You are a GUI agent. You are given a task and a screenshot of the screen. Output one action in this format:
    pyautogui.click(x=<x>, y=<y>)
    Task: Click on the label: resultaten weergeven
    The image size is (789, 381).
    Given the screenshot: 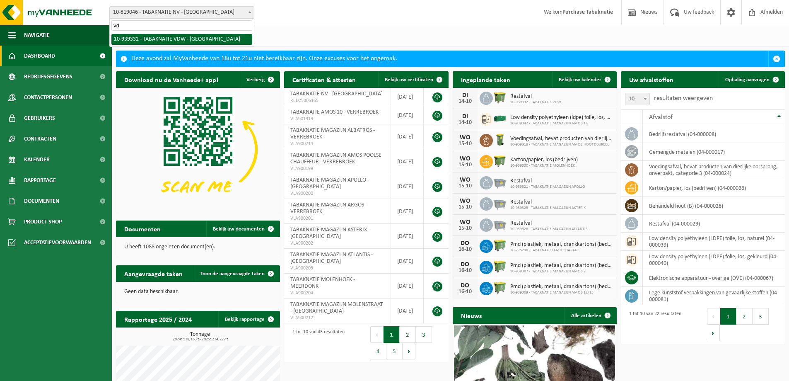 What is the action you would take?
    pyautogui.click(x=683, y=98)
    